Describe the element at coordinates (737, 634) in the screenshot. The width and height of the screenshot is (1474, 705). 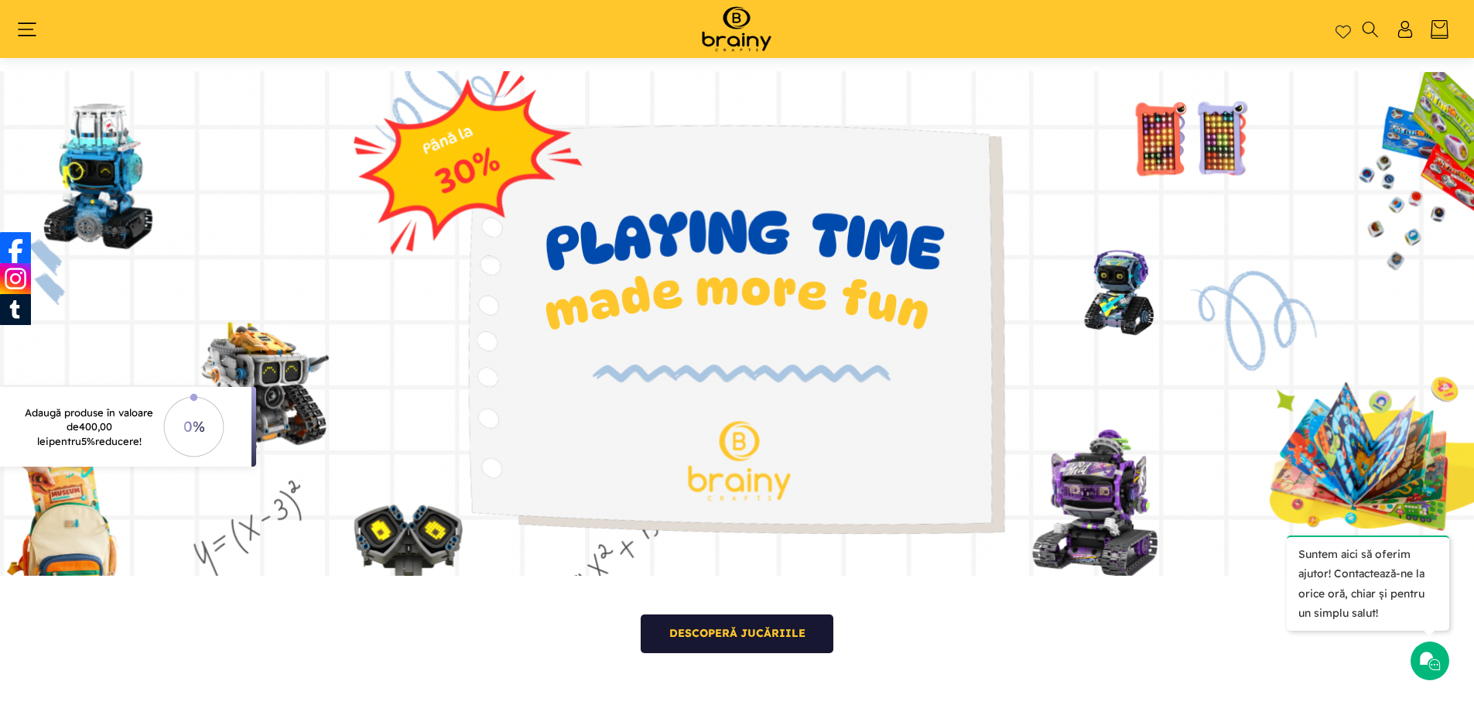
I see `a: Descoperă jucăriile` at that location.